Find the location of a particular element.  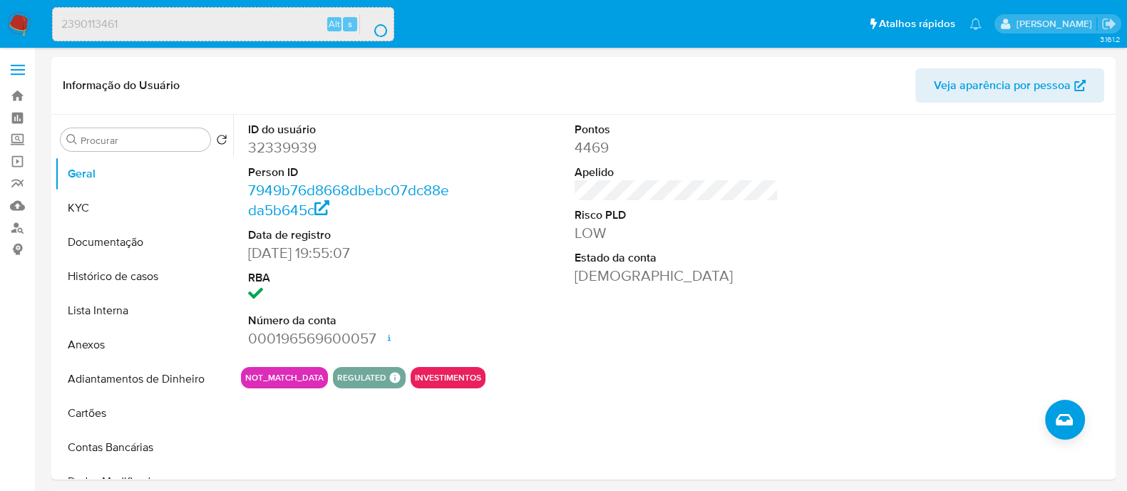

dt: Estado da conta is located at coordinates (676, 258).